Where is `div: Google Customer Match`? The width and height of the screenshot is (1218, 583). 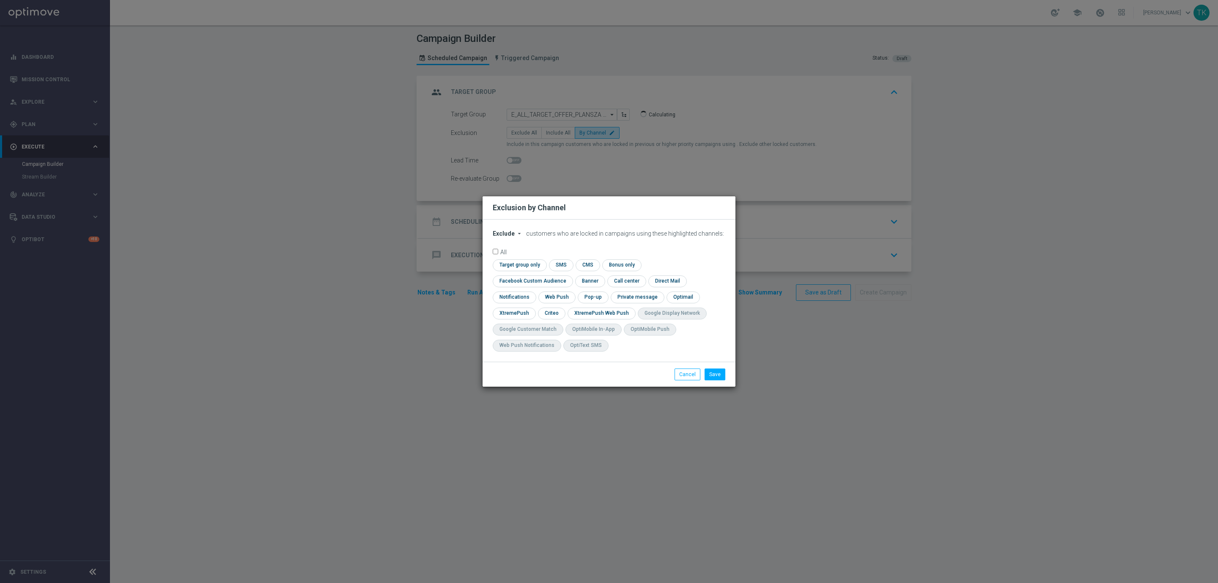 div: Google Customer Match is located at coordinates (528, 329).